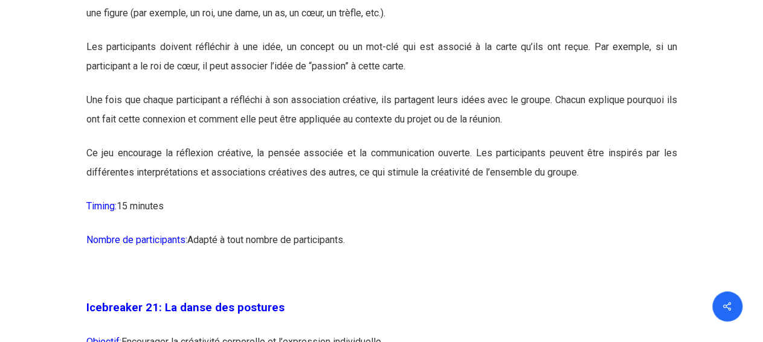 This screenshot has height=342, width=763. Describe the element at coordinates (382, 214) in the screenshot. I see `p: 15 minutes` at that location.